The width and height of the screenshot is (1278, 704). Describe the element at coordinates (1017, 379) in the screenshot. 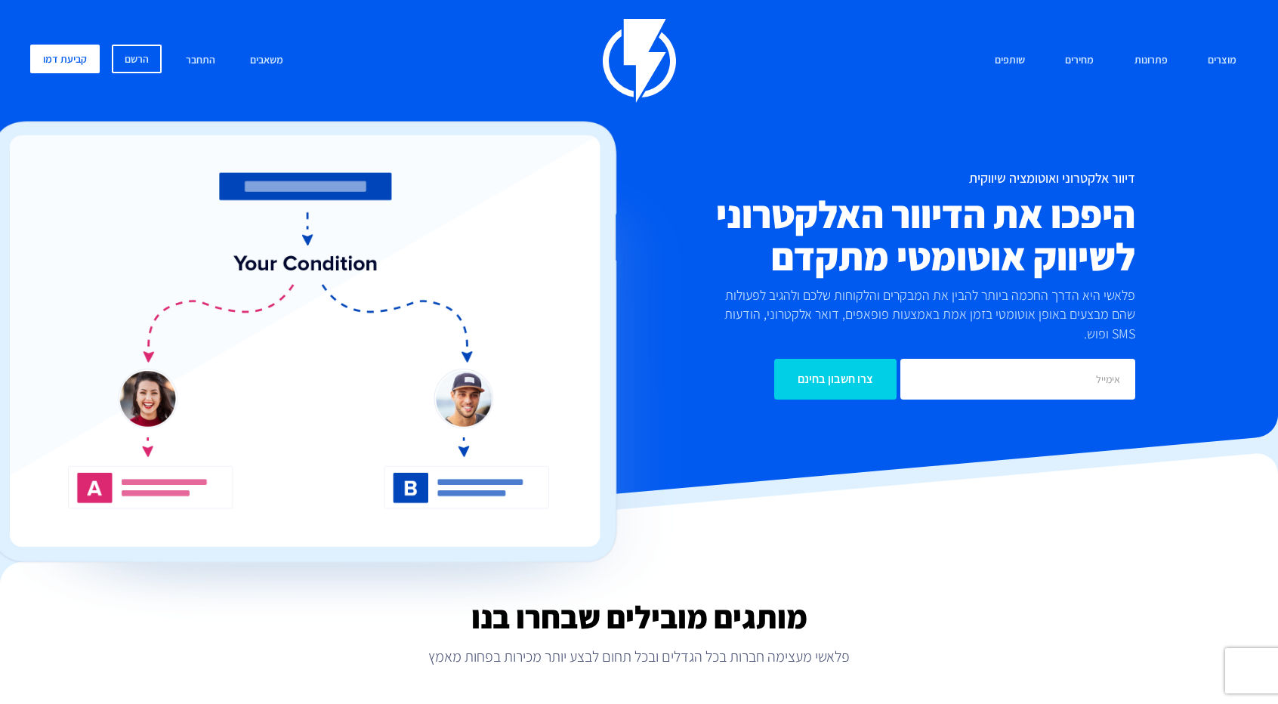

I see `input: אימייל` at that location.